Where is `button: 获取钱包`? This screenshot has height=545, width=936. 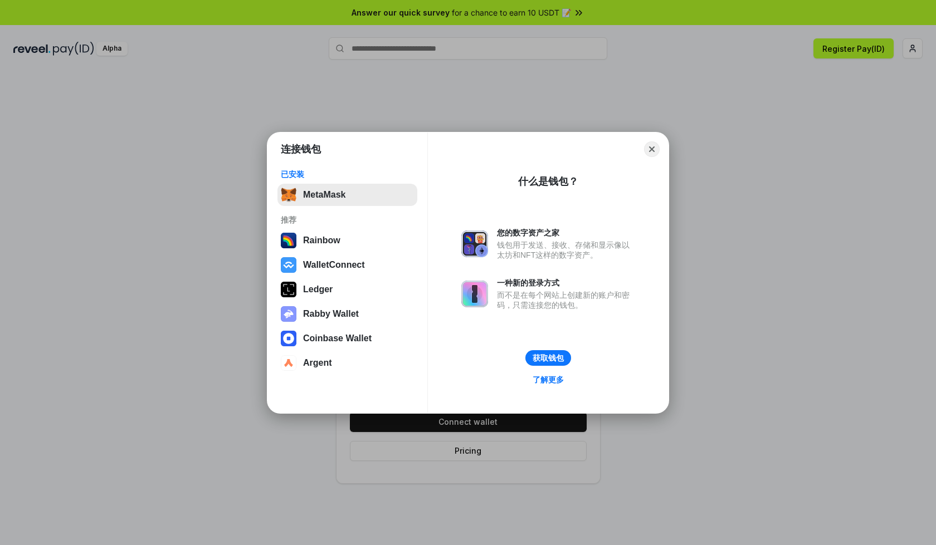 button: 获取钱包 is located at coordinates (548, 358).